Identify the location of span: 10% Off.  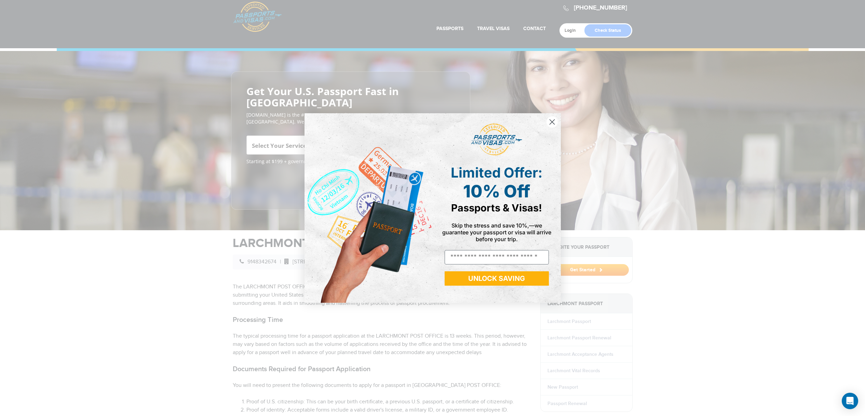
(497, 191).